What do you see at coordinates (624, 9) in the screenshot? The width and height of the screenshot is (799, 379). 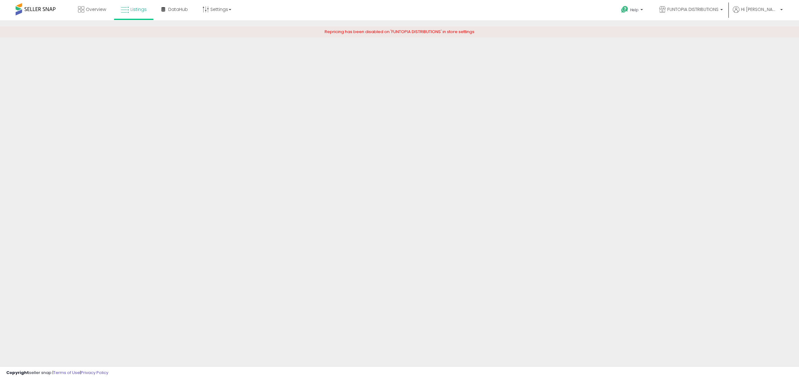 I see `i: Get Help` at bounding box center [624, 9].